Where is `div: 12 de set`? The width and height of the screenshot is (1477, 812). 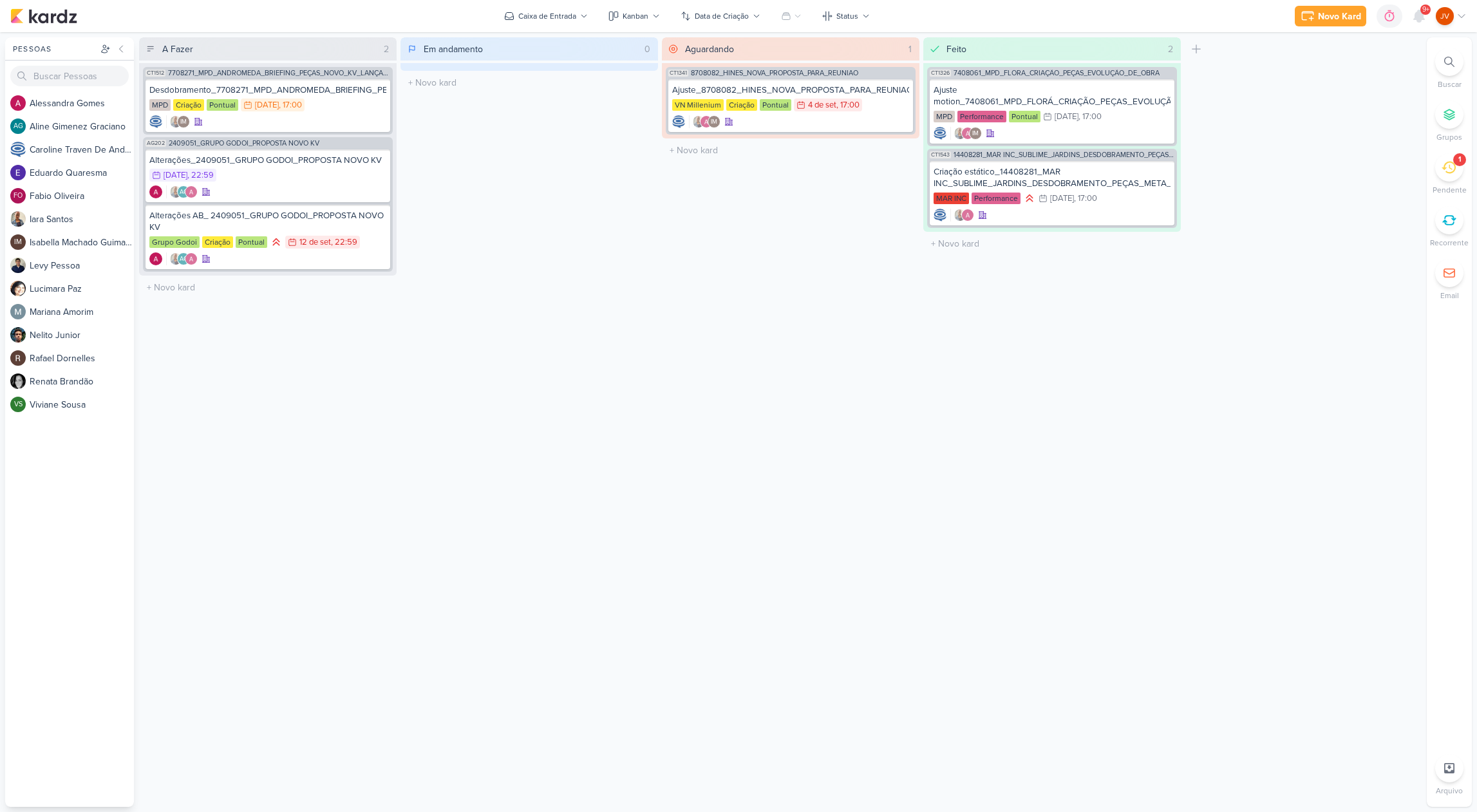
div: 12 de set is located at coordinates (315, 242).